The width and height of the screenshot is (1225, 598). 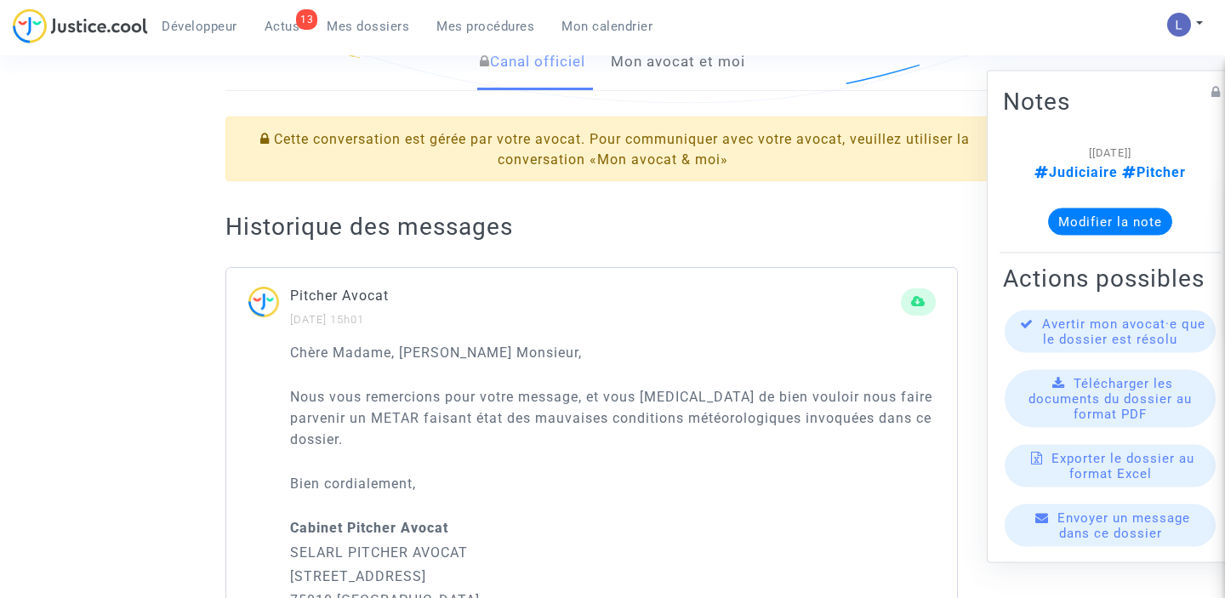 I want to click on strong: Cabinet Pitcher Avocat, so click(x=369, y=527).